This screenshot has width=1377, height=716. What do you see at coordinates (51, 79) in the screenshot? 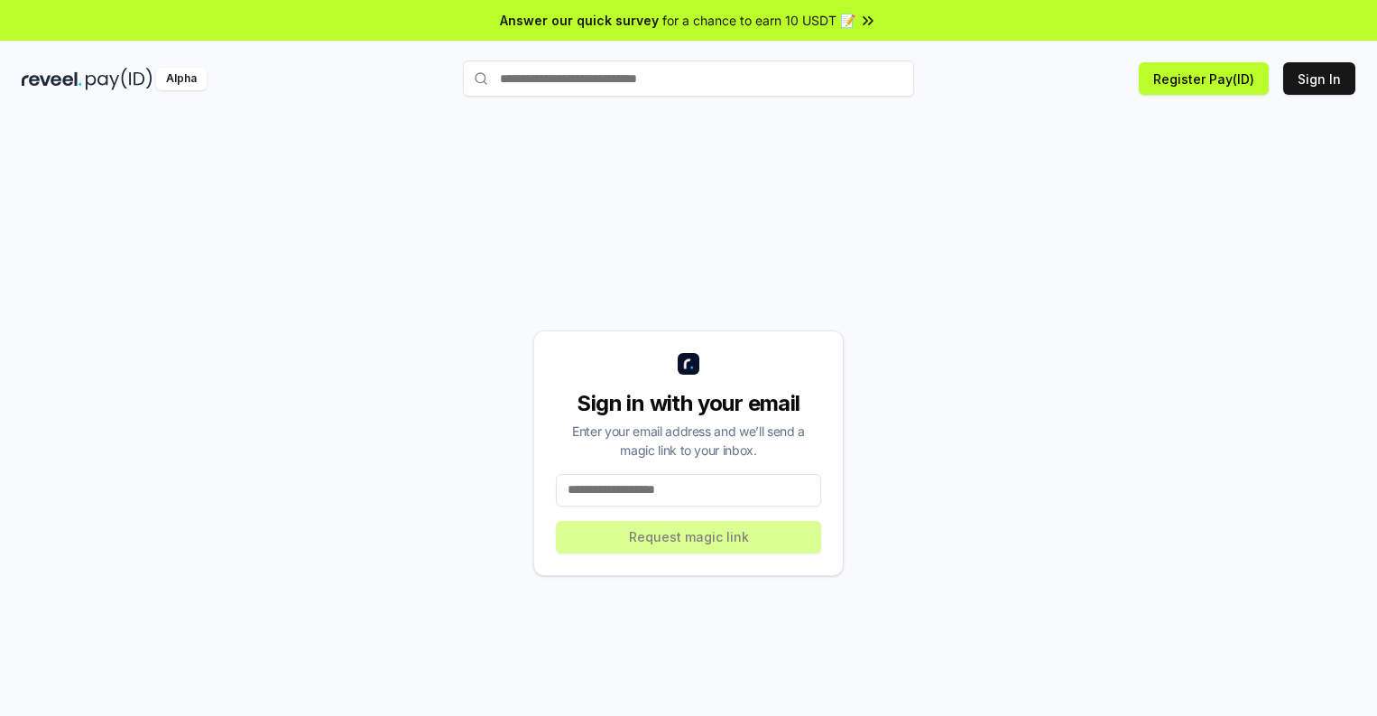
I see `img: reveel_dark` at bounding box center [51, 79].